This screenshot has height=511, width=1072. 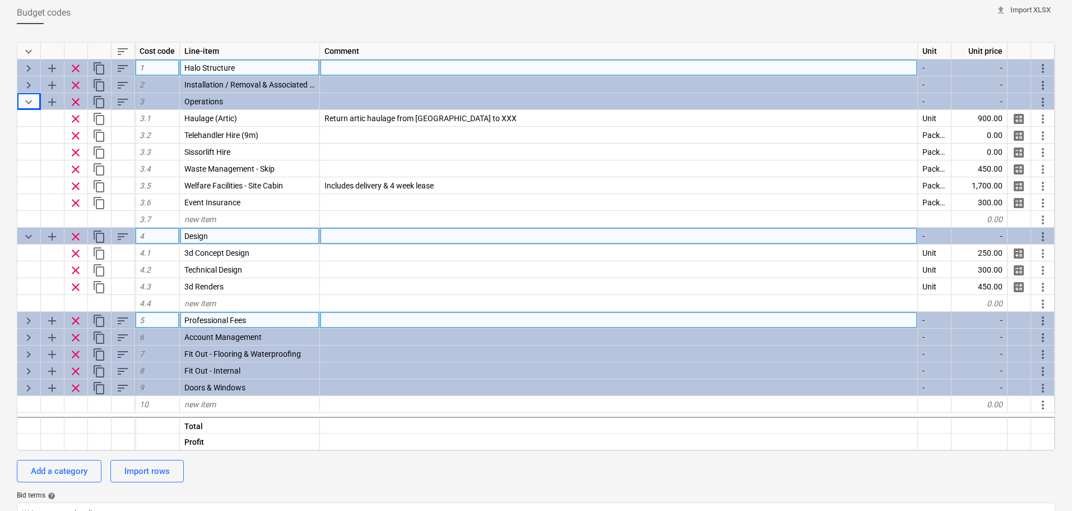 What do you see at coordinates (142, 68) in the screenshot?
I see `span: 1` at bounding box center [142, 68].